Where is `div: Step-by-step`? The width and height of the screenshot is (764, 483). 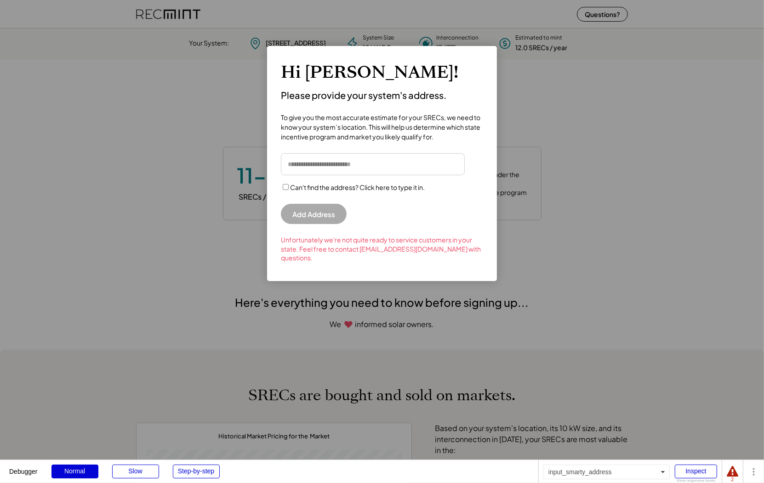
div: Step-by-step is located at coordinates (196, 471).